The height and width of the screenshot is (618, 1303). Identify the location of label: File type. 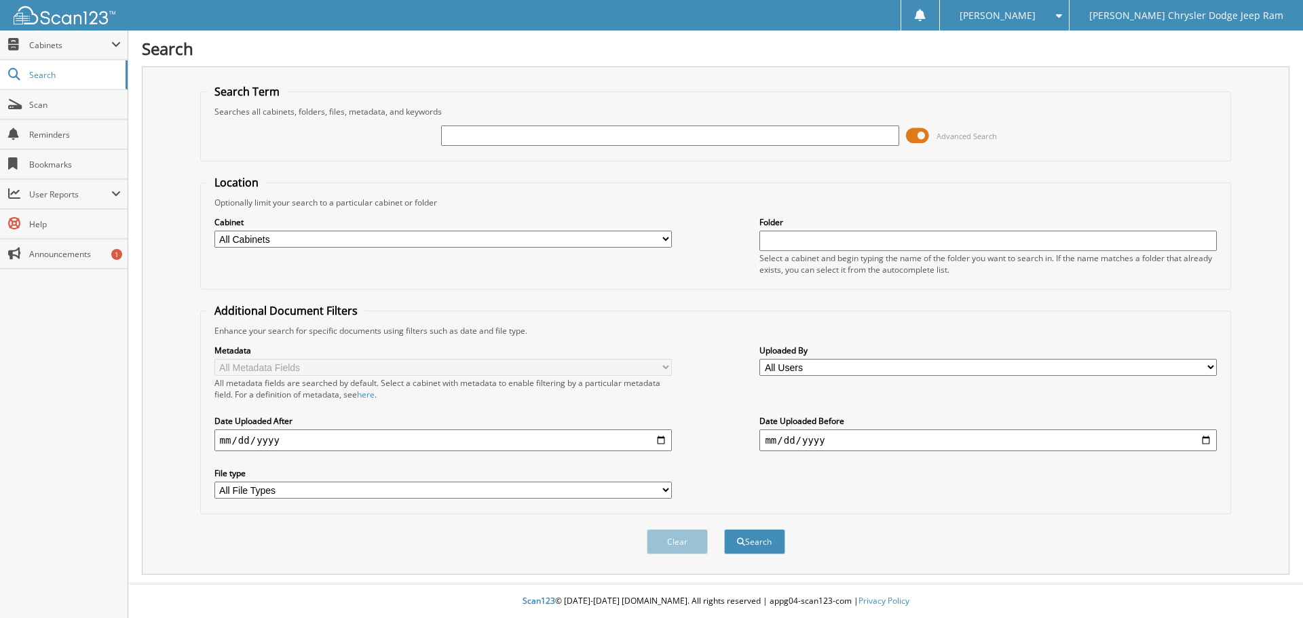
(443, 473).